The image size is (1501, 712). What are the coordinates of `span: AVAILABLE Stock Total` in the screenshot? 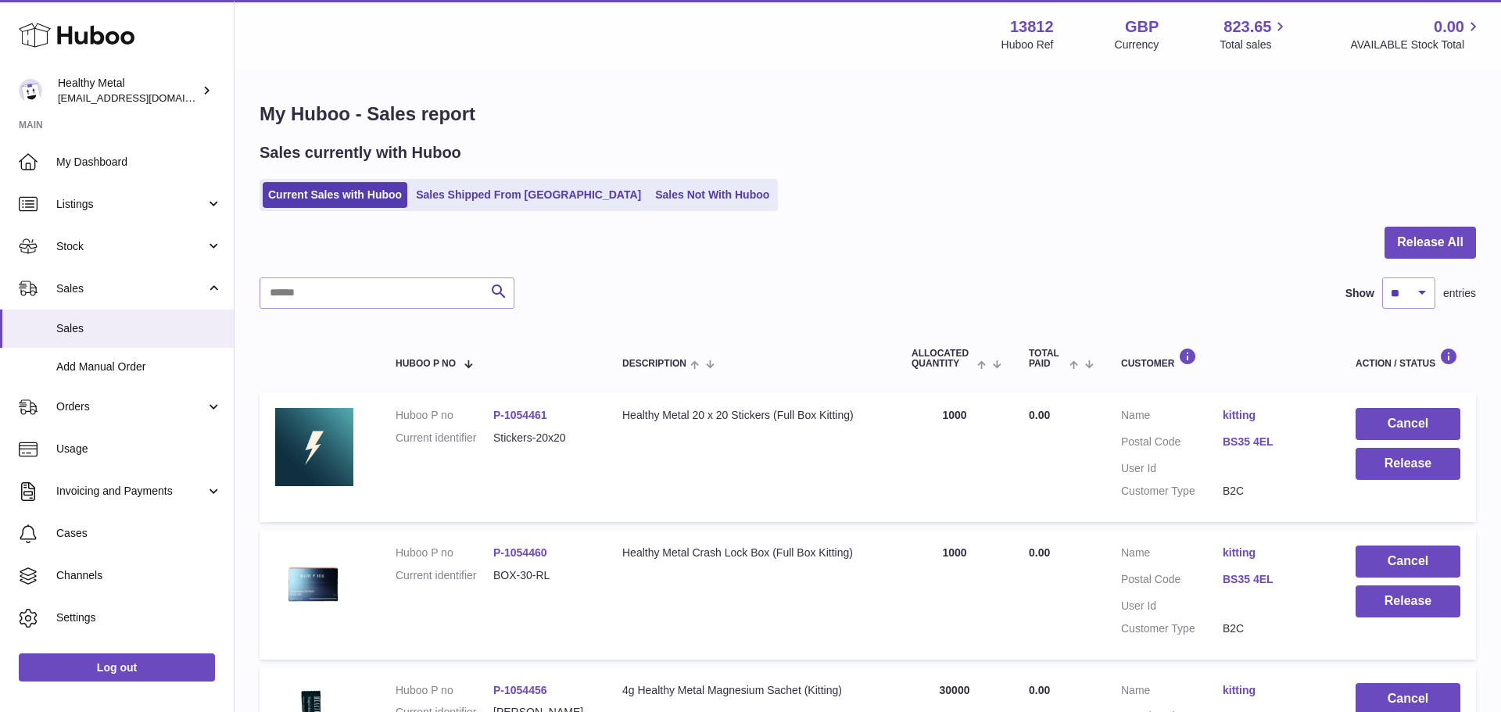 It's located at (1416, 45).